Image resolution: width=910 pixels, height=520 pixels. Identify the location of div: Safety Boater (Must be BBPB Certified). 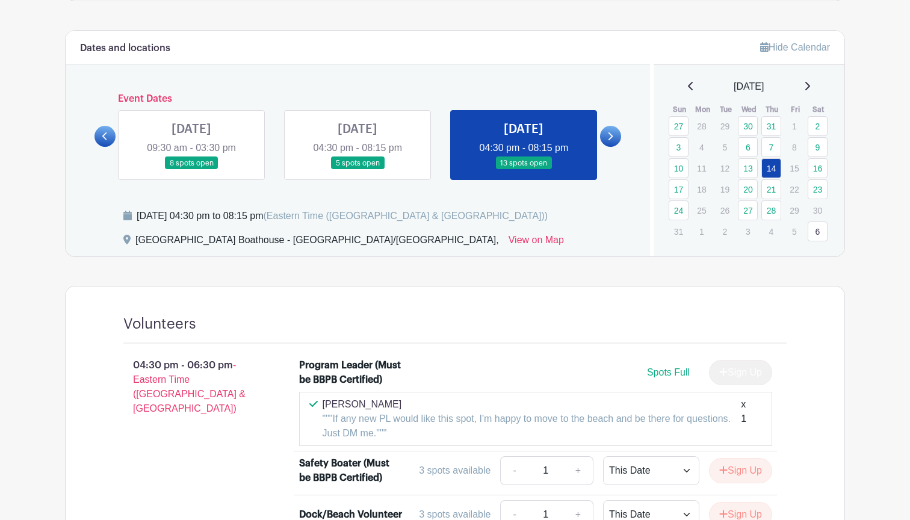
(351, 470).